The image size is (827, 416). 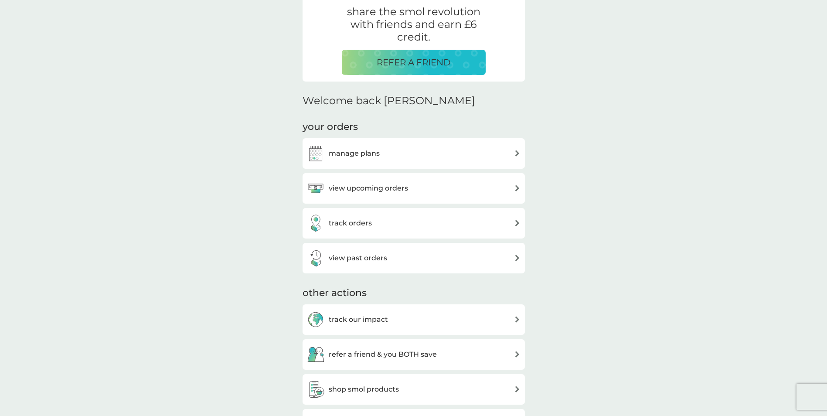 I want to click on h3: track orders, so click(x=350, y=223).